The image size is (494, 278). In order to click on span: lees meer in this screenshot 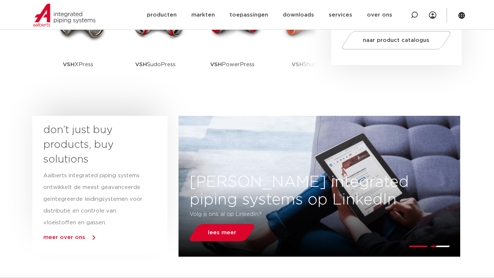, I will do `click(222, 232)`.